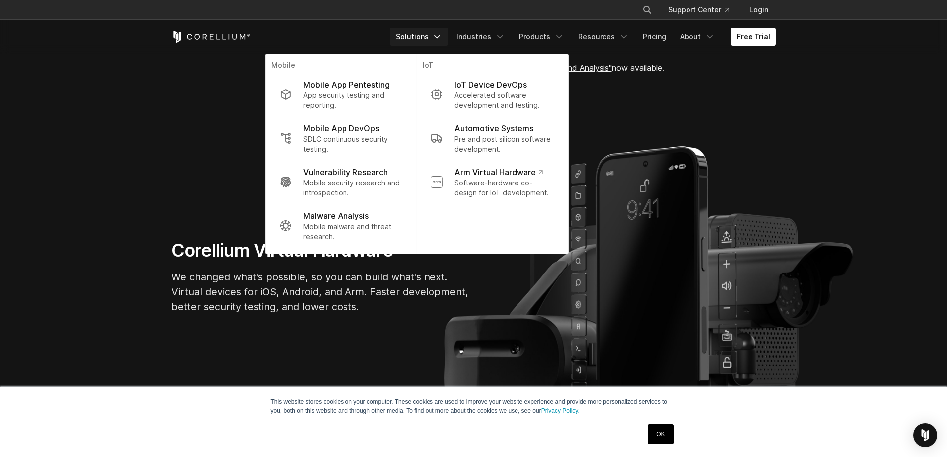  I want to click on a: Automotive Systems Pre and post silicon software development., so click(492, 138).